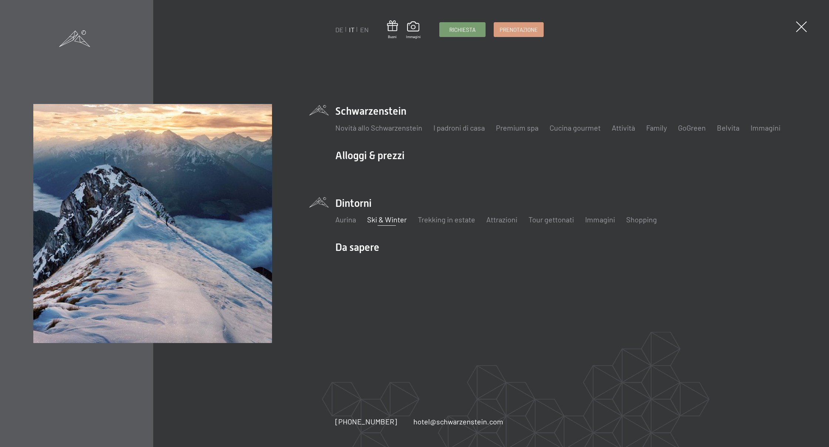 The width and height of the screenshot is (829, 447). What do you see at coordinates (364, 30) in the screenshot?
I see `a: EN` at bounding box center [364, 30].